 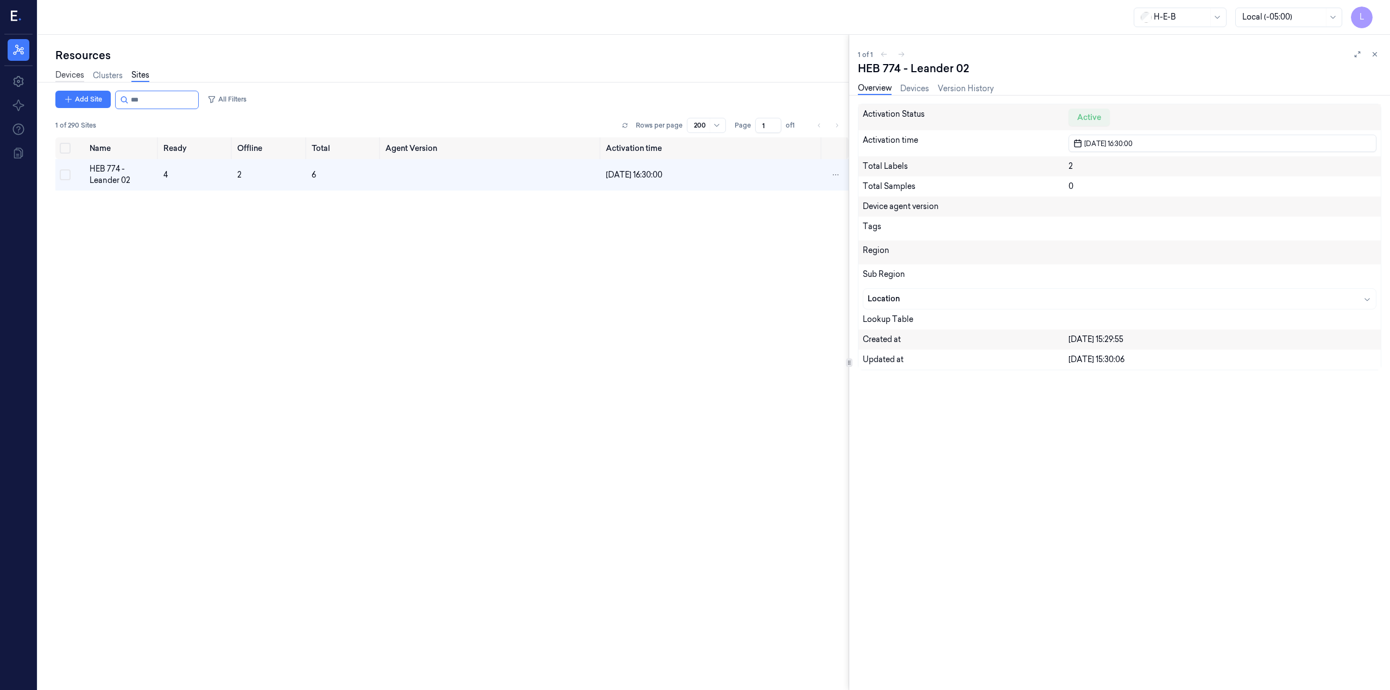 What do you see at coordinates (712, 148) in the screenshot?
I see `th: Activation time` at bounding box center [712, 148].